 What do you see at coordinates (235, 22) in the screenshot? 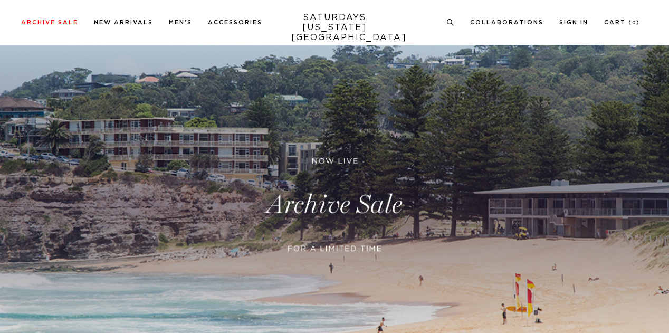
I see `a: Accessories` at bounding box center [235, 22].